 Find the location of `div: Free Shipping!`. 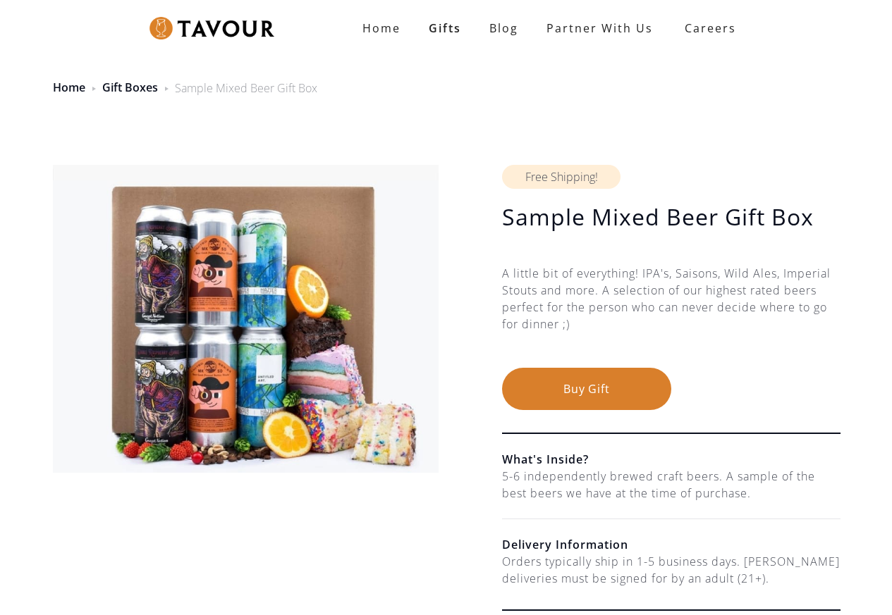

div: Free Shipping! is located at coordinates (561, 177).